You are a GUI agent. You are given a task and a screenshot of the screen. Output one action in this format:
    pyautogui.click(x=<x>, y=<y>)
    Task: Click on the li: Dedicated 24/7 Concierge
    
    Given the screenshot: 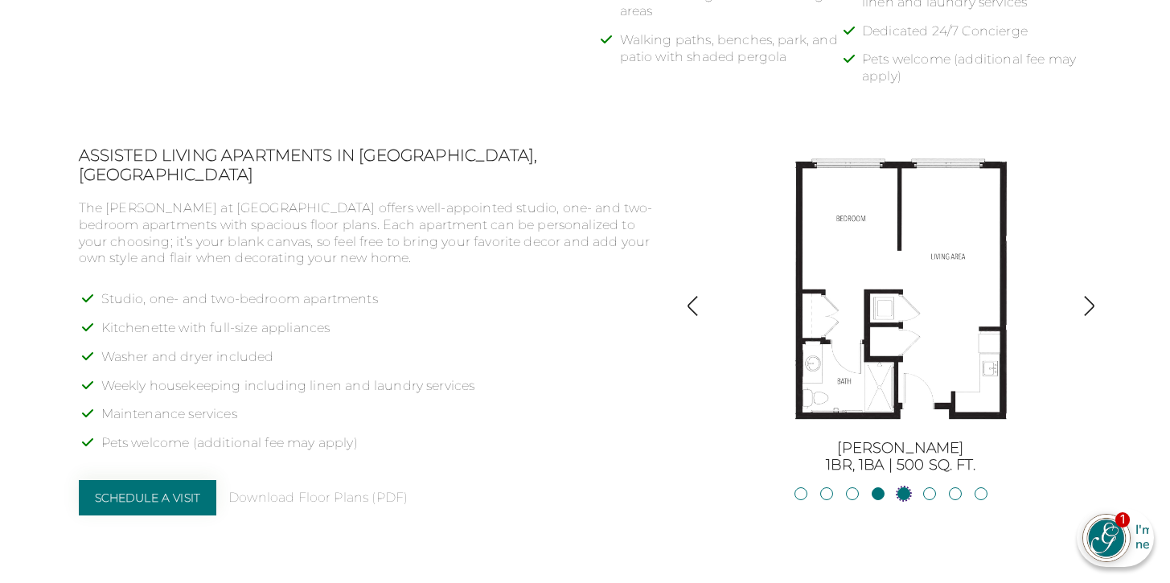 What is the action you would take?
    pyautogui.click(x=977, y=38)
    